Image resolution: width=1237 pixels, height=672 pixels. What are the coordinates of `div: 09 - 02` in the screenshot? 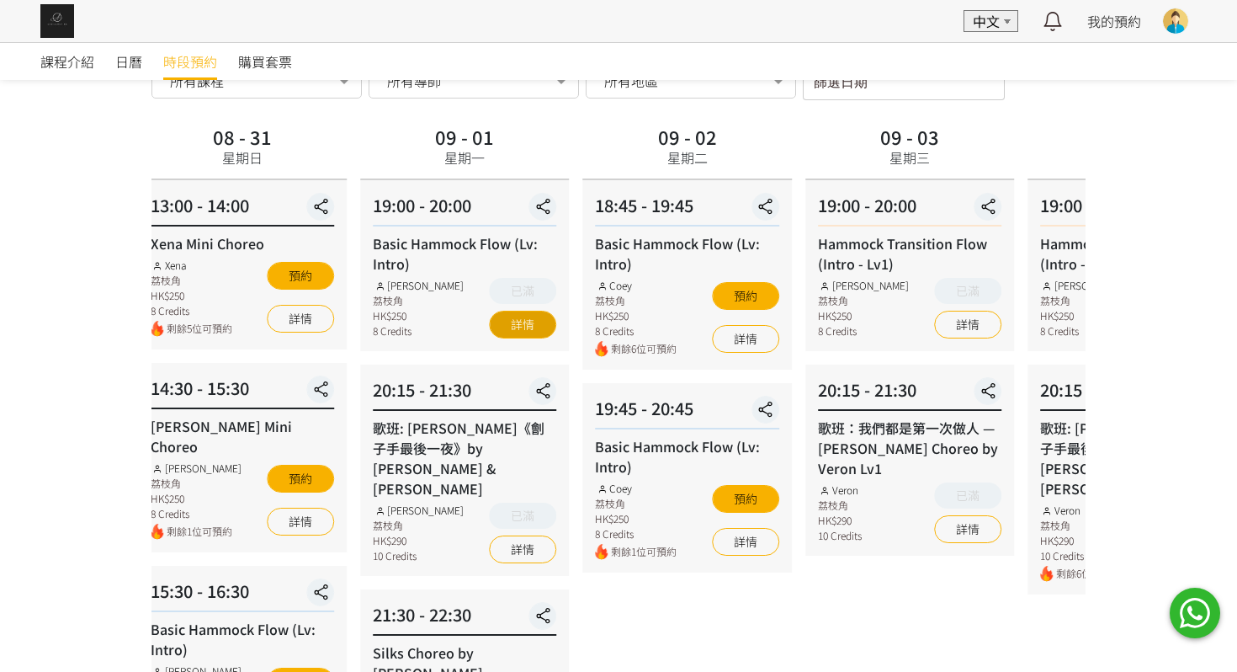 It's located at (688, 136).